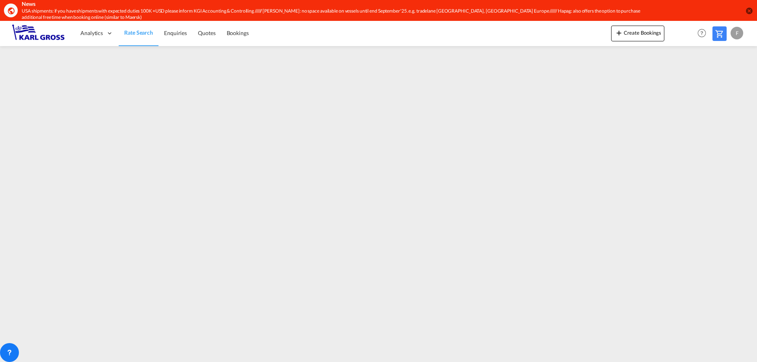  I want to click on span: Help, so click(701, 33).